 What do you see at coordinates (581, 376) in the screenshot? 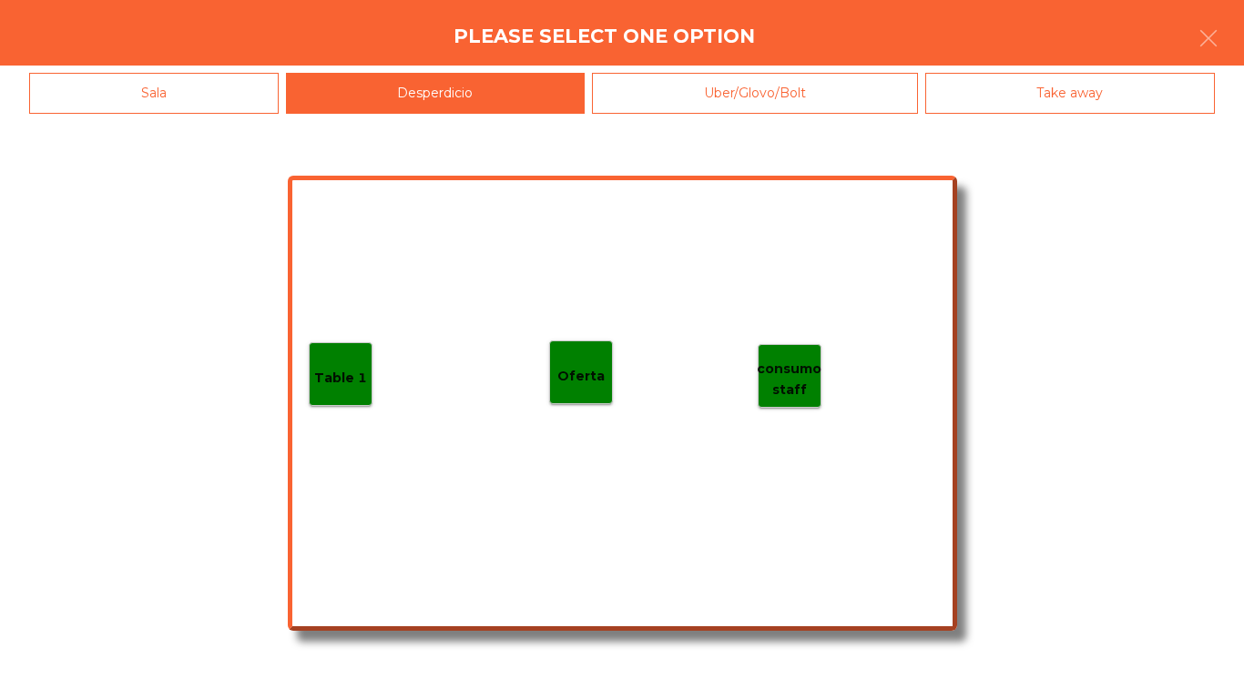
I see `p: Oferta` at bounding box center [581, 376].